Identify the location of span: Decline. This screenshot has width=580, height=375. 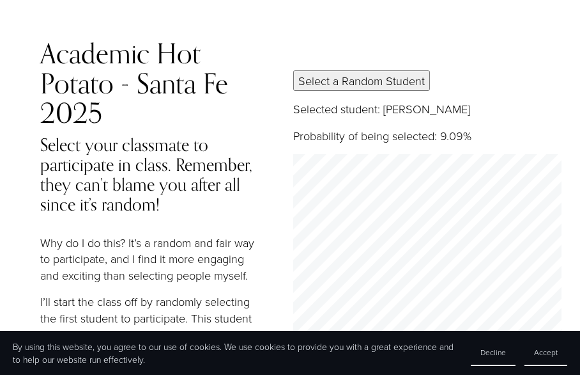
(494, 352).